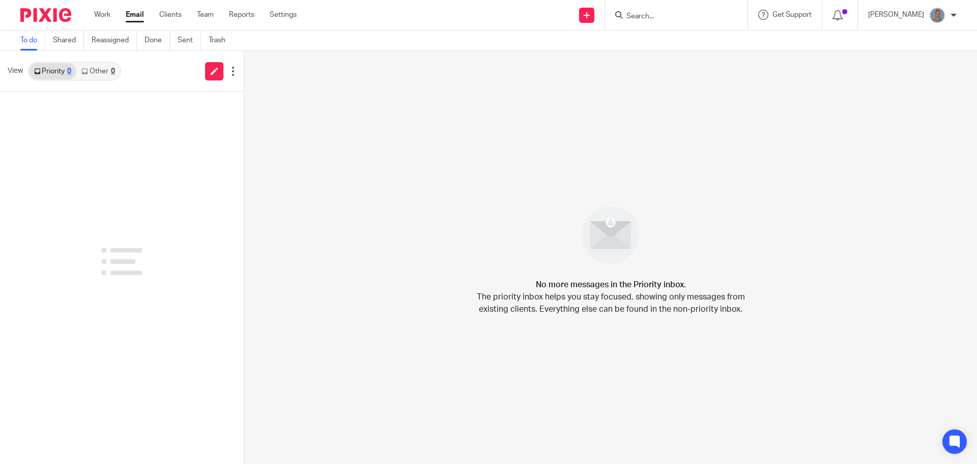 Image resolution: width=977 pixels, height=464 pixels. I want to click on input: Search, so click(671, 17).